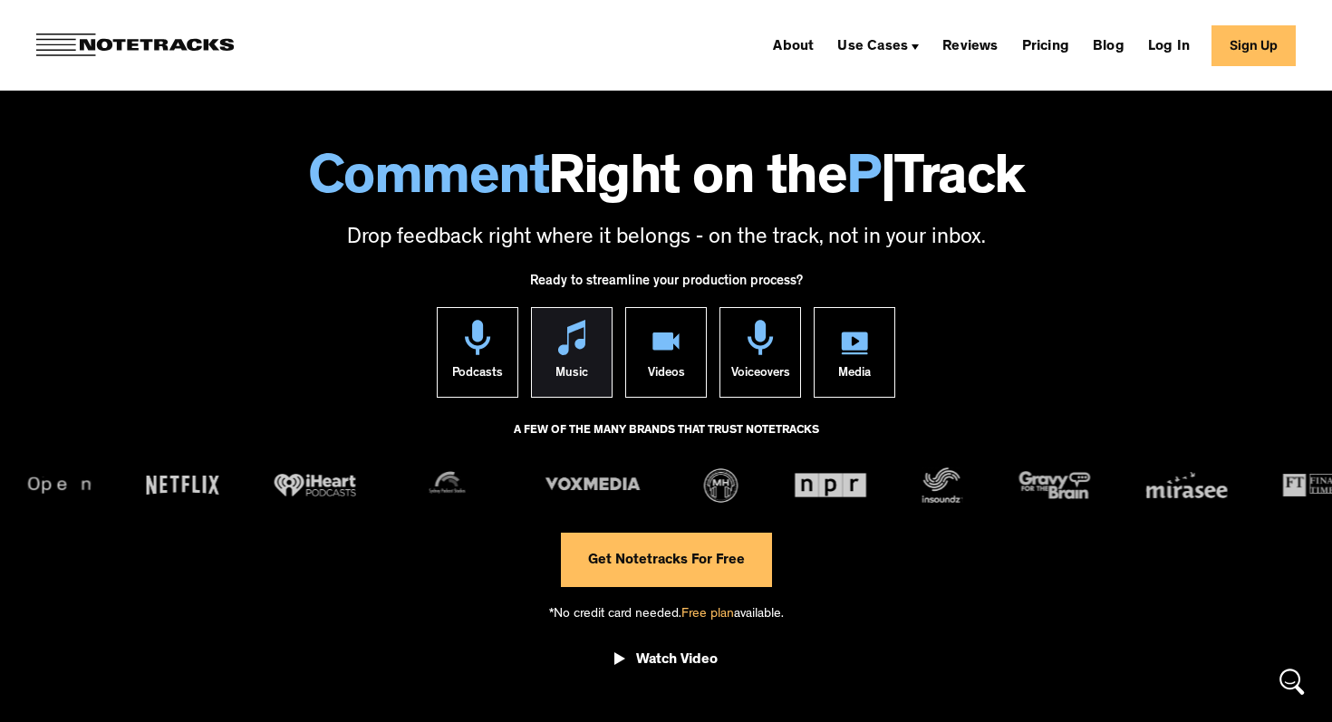 This screenshot has width=1332, height=722. What do you see at coordinates (666, 440) in the screenshot?
I see `div: A FEW OF THE MANY BRANDS THAT TRUST NOTETRACKS` at bounding box center [666, 440].